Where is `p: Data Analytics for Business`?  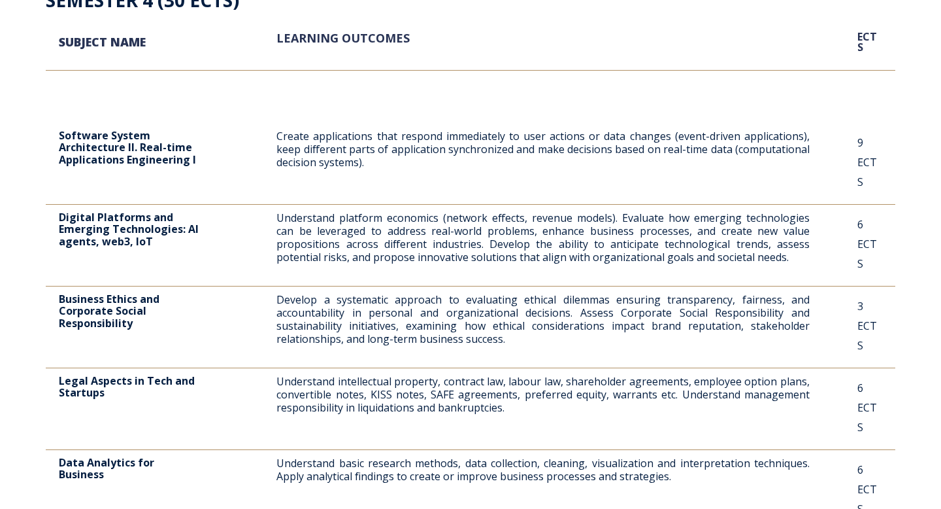
p: Data Analytics for Business is located at coordinates (144, 468).